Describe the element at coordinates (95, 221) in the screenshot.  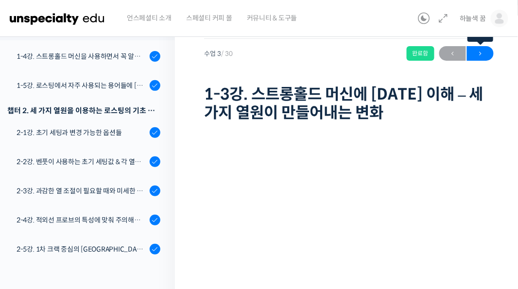
I see `a: 1대화` at that location.